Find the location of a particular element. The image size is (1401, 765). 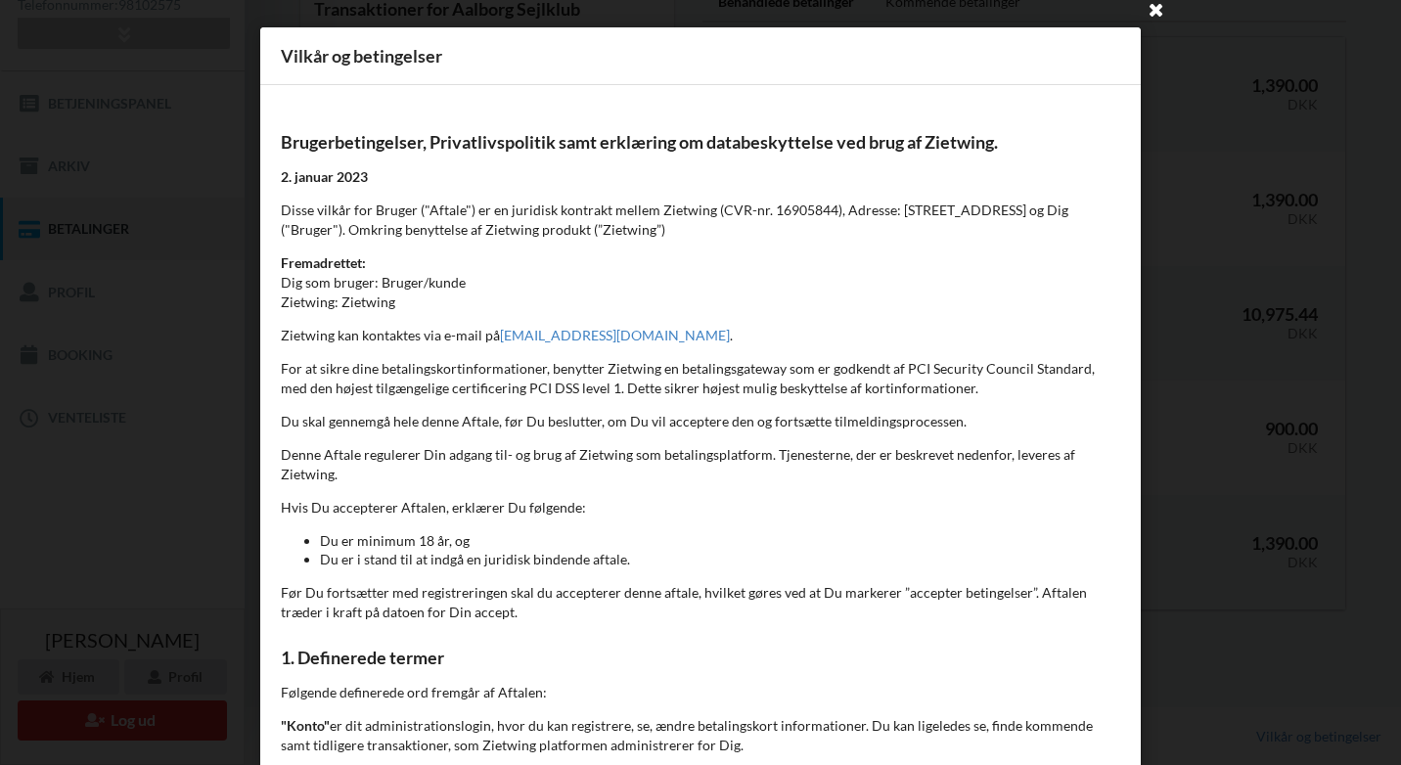

strong: 2. januar 2023 is located at coordinates (324, 176).